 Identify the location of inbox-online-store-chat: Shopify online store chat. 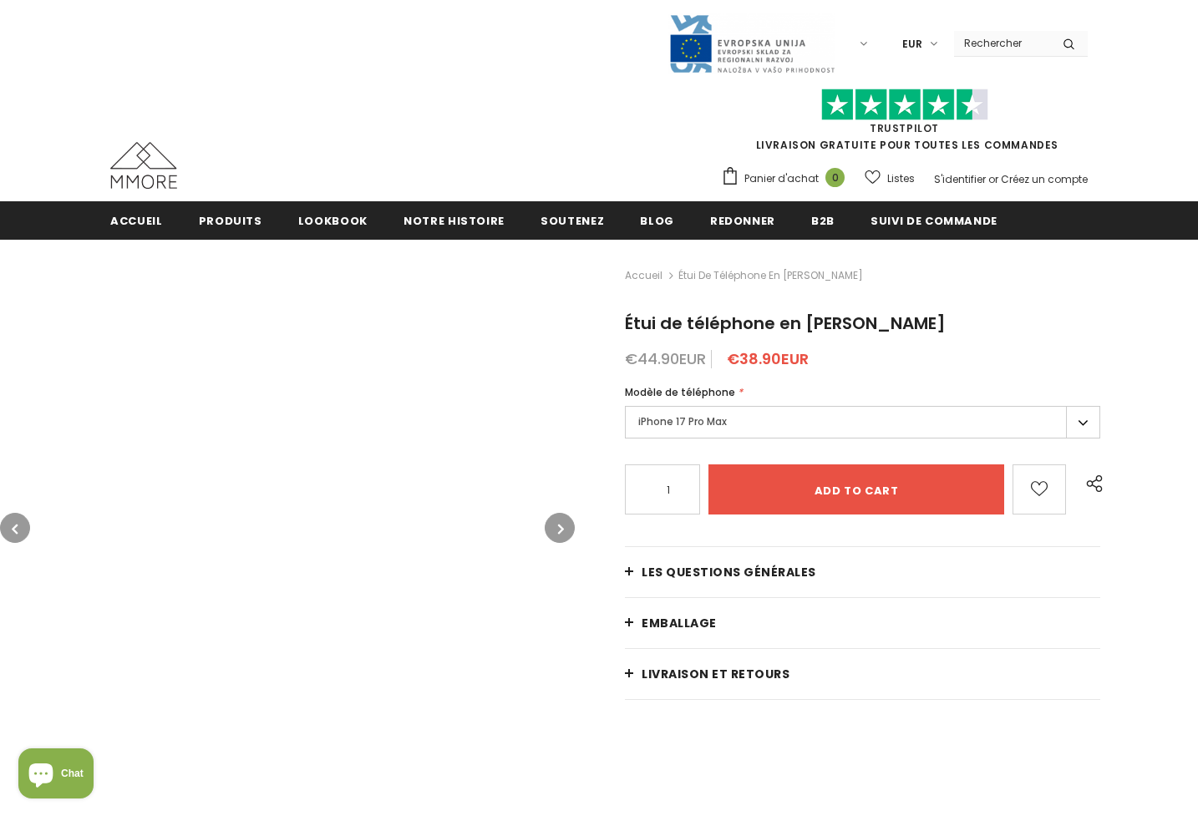
(56, 775).